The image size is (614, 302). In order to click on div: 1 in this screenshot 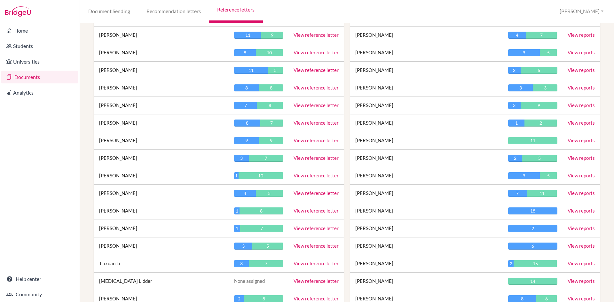, I will do `click(237, 211)`.